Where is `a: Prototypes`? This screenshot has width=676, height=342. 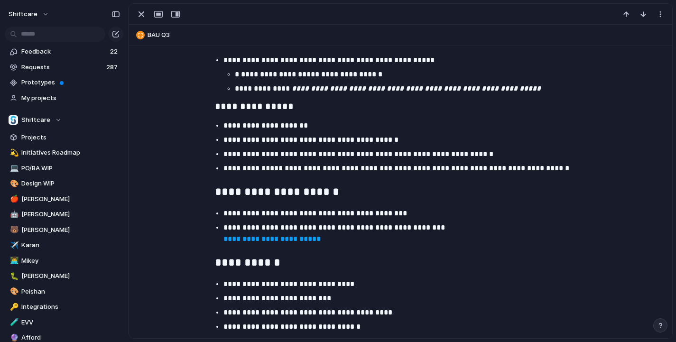 a: Prototypes is located at coordinates (64, 83).